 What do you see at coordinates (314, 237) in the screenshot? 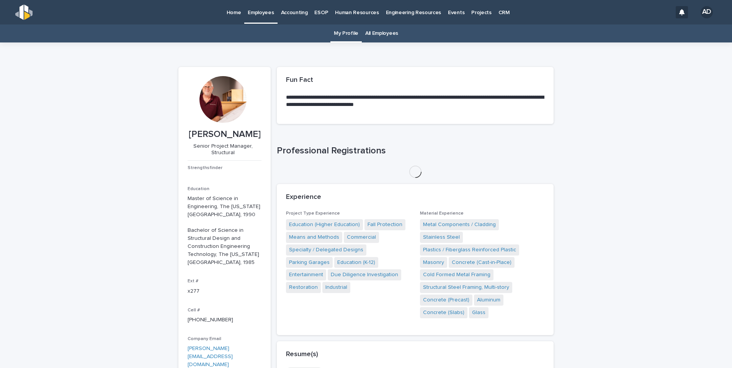
I see `a: Means and Methods` at bounding box center [314, 237].